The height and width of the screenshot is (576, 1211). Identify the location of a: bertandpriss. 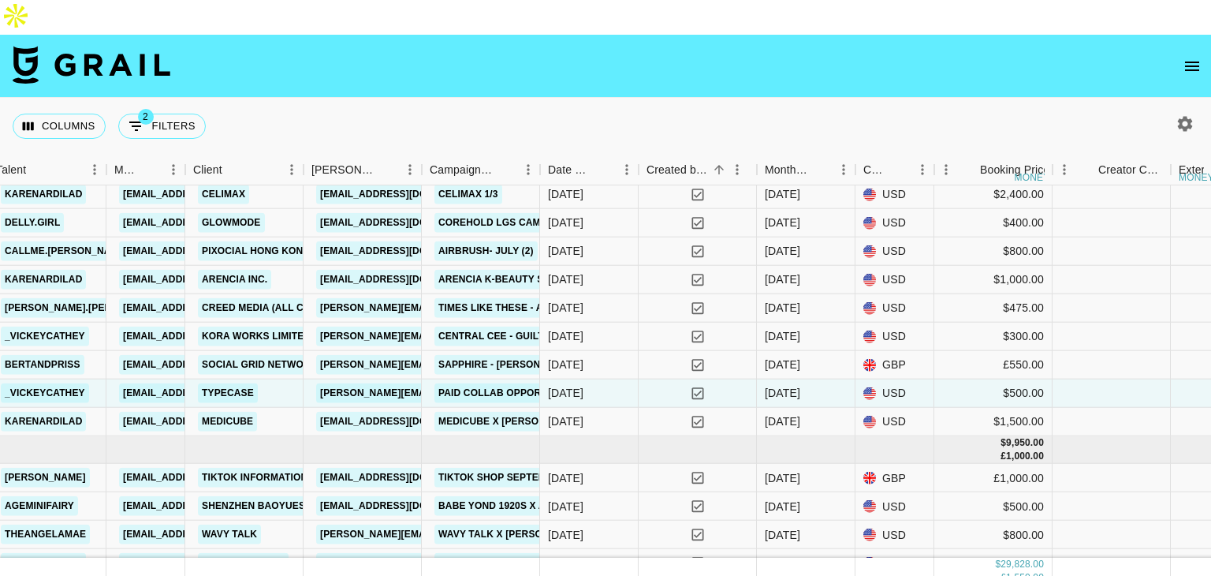
(43, 364).